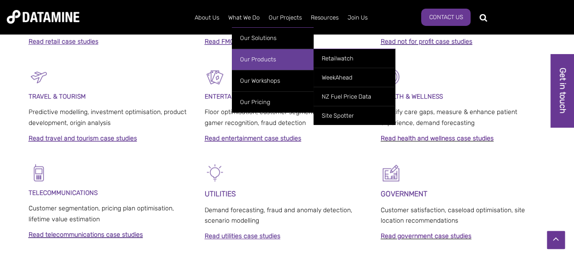 The height and width of the screenshot is (254, 574). I want to click on span: Floor optimisation, customer segmentation, problem gamer recognition, fraud detection, so click(280, 117).